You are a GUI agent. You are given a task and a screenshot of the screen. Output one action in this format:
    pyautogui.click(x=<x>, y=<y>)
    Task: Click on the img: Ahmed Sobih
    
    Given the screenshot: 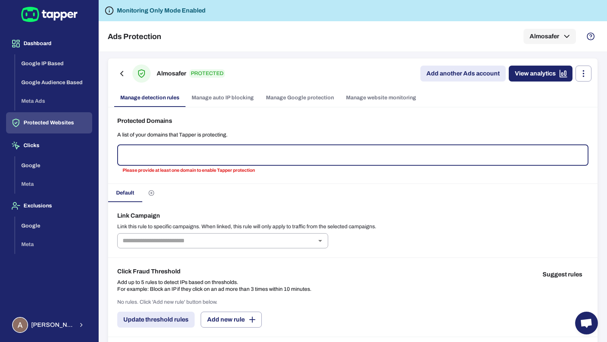 What is the action you would take?
    pyautogui.click(x=20, y=325)
    